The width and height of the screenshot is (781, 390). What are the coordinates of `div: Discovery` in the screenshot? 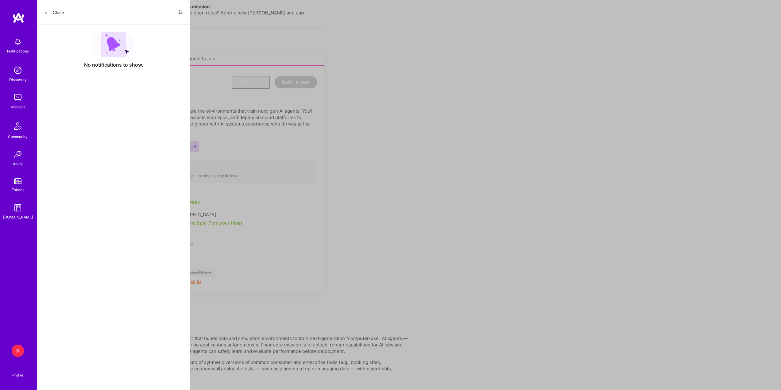 It's located at (18, 80).